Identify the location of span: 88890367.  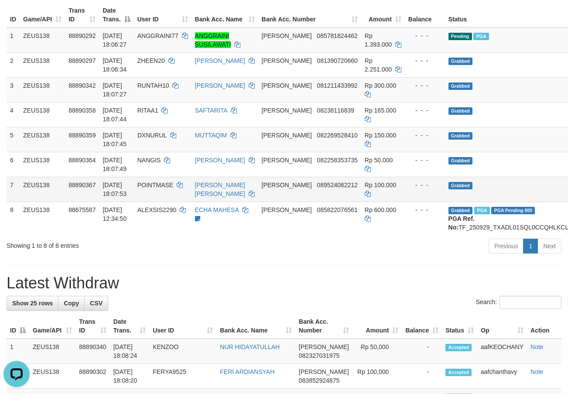
(82, 185).